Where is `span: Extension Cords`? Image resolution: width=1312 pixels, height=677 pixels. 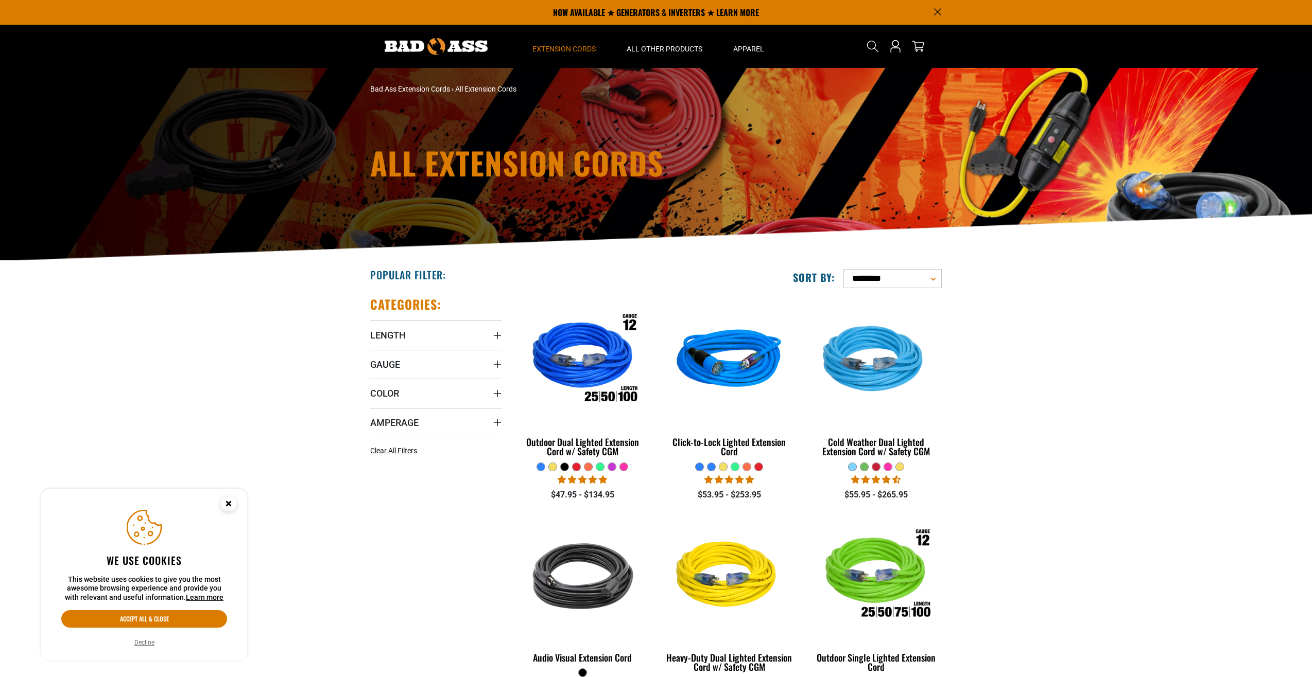
span: Extension Cords is located at coordinates (564, 49).